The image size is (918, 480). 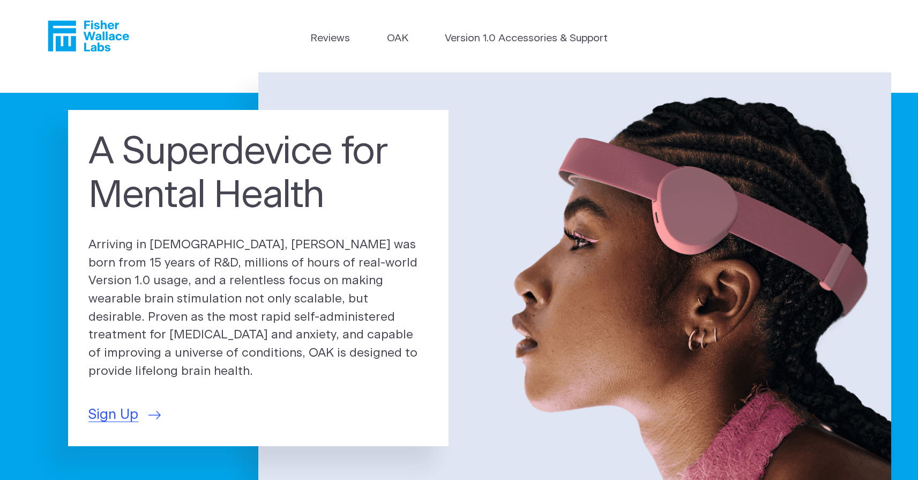 I want to click on a: Fisher Wallace, so click(x=88, y=36).